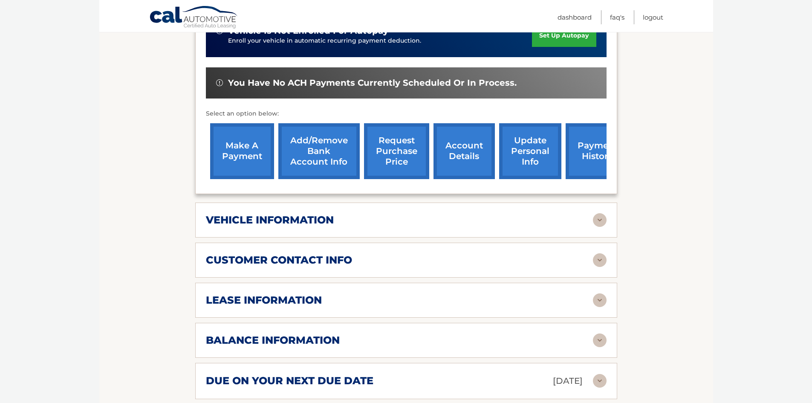 This screenshot has width=812, height=403. I want to click on p: Select an option below:, so click(406, 114).